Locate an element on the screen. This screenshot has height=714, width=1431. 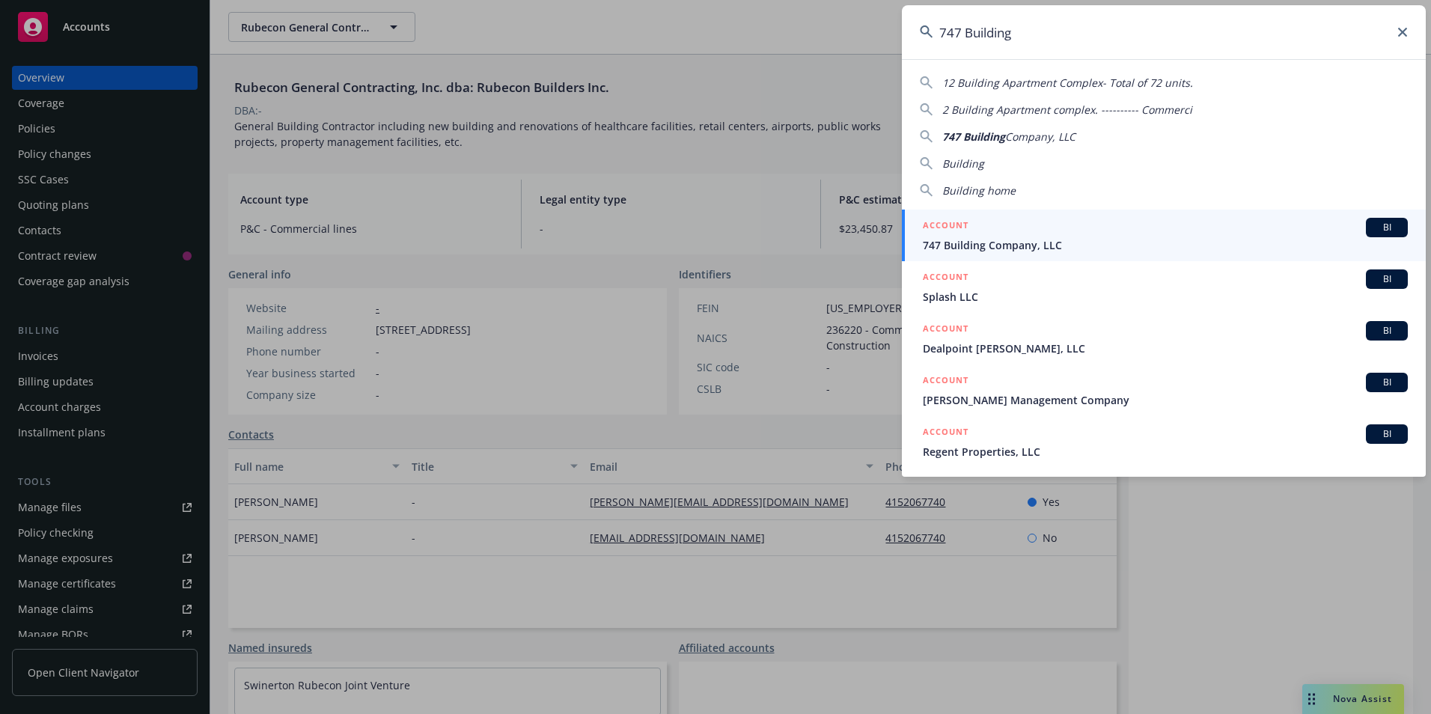
span: 2 Building Apartment complex. ---------- Commerci is located at coordinates (1068, 109).